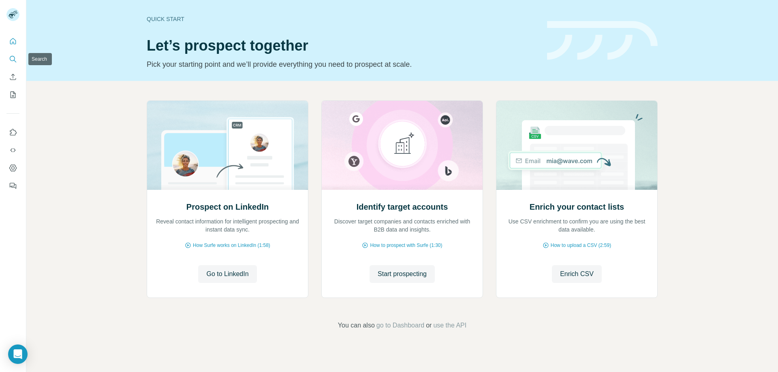  What do you see at coordinates (231, 245) in the screenshot?
I see `span: How Surfe works on LinkedIn (1:58)` at bounding box center [231, 245].